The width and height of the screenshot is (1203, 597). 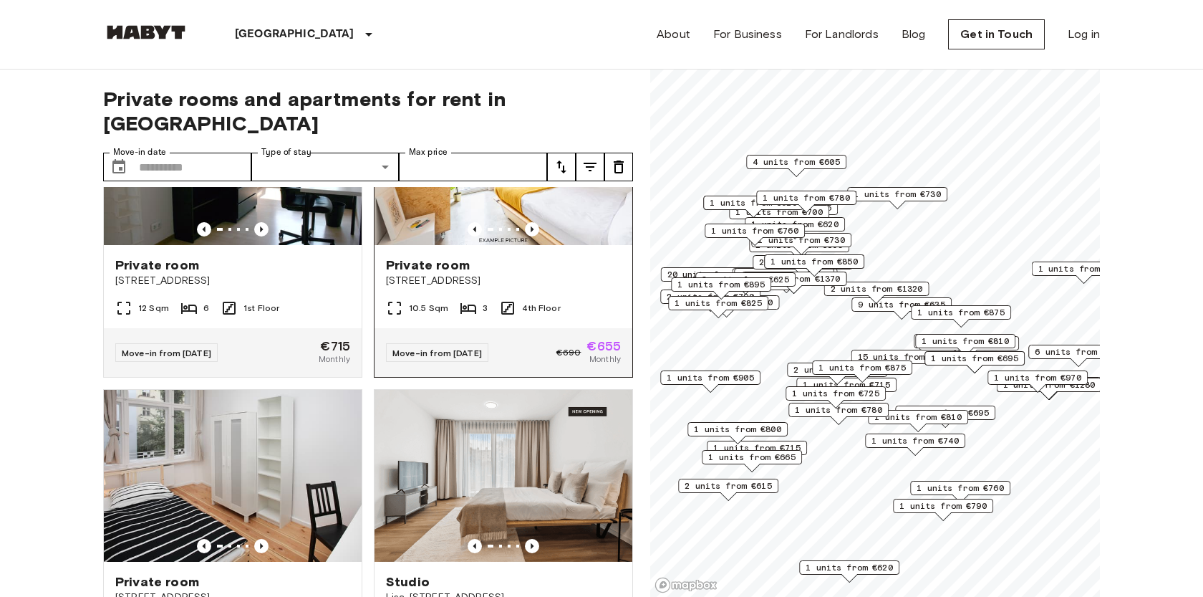 I want to click on a: Get in Touch, so click(x=996, y=34).